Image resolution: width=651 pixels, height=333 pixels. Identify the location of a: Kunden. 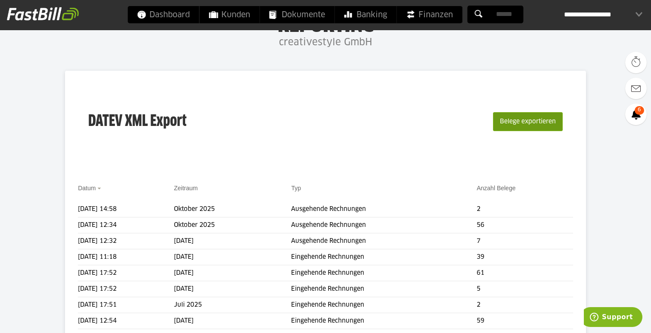
(230, 15).